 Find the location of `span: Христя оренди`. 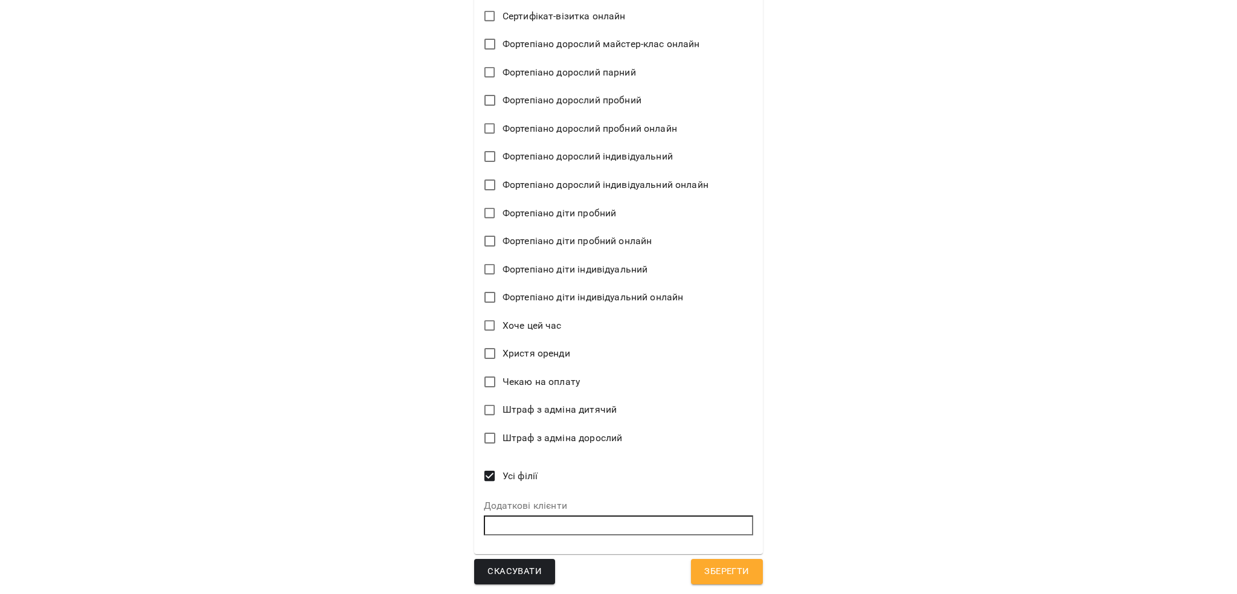

span: Христя оренди is located at coordinates (536, 353).